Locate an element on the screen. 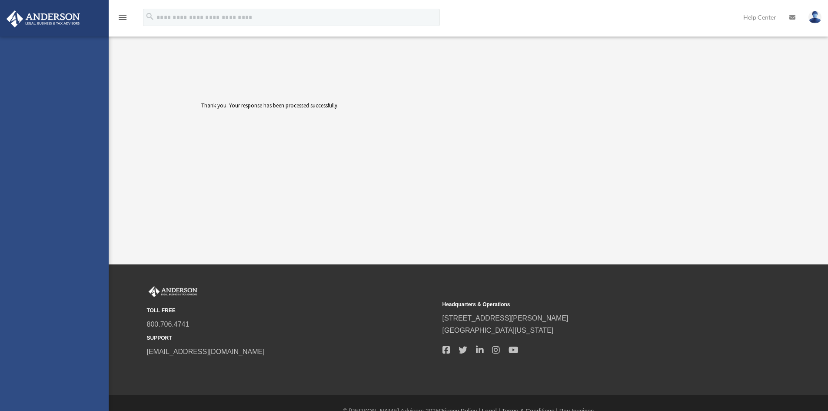  a: menu is located at coordinates (123, 19).